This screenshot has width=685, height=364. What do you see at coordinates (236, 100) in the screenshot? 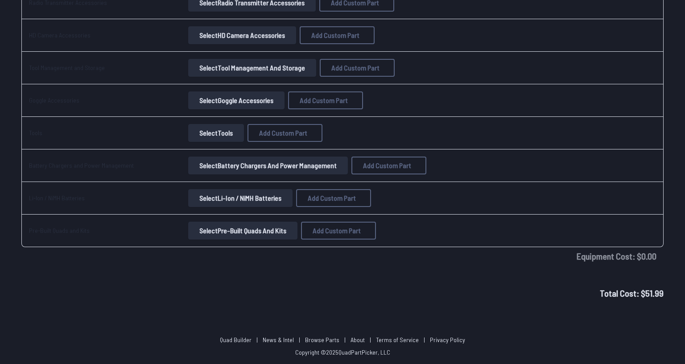
I see `button: SelectGoggle Accessories` at bounding box center [236, 100].